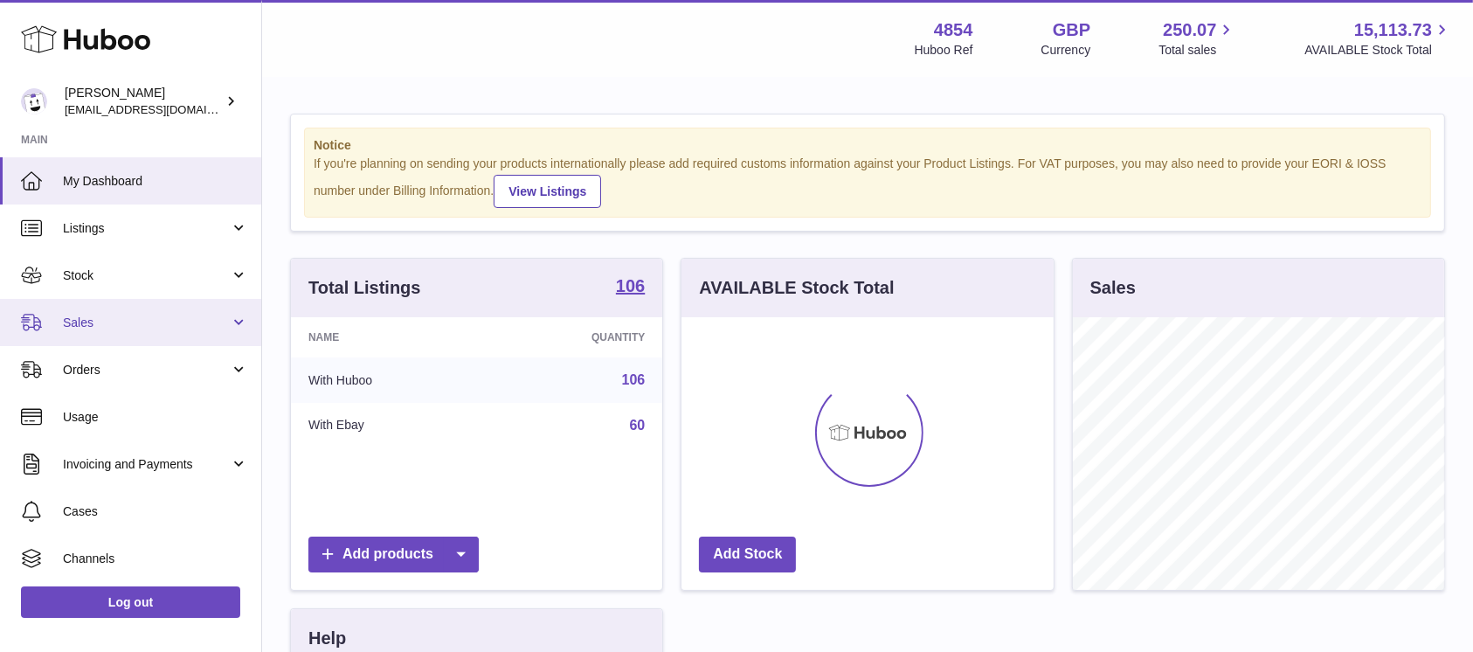 This screenshot has width=1473, height=652. I want to click on strong: GBP, so click(1071, 30).